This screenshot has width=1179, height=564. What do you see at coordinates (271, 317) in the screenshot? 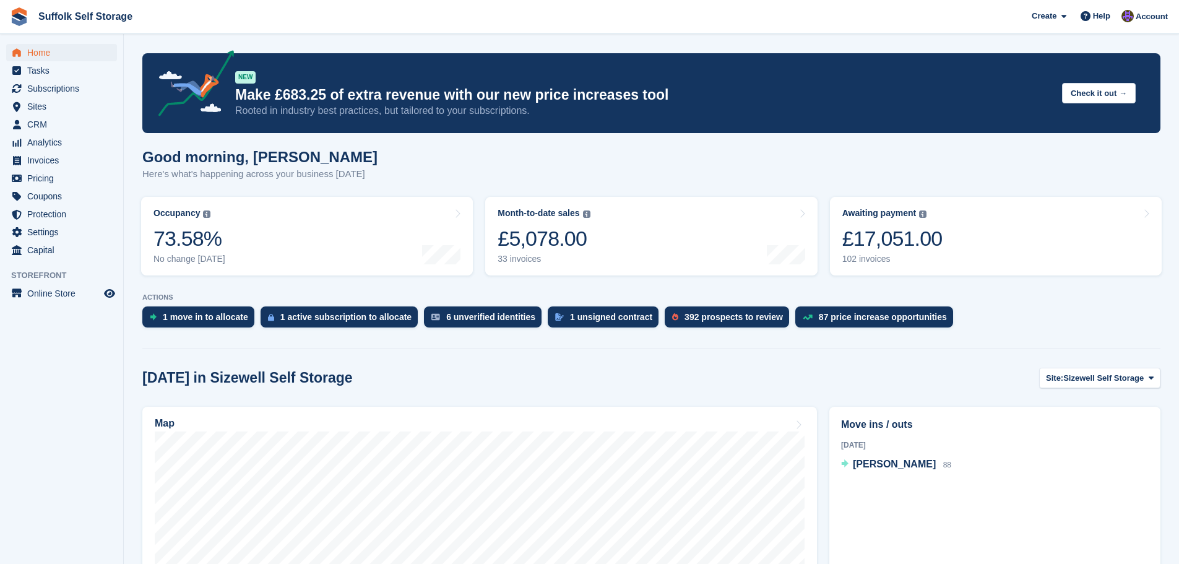
I see `img: active_subscription_to_allocate_icon-d502201f5373d7db506a760aba3b589e785aa758c864c3986d89f69b8ff3...` at bounding box center [271, 317].